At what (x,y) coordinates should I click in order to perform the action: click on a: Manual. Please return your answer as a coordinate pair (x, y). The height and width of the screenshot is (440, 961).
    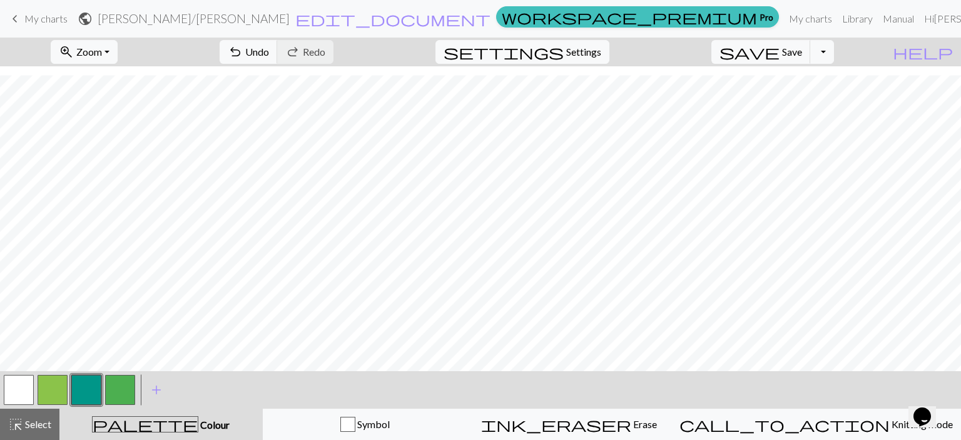
    Looking at the image, I should click on (898, 19).